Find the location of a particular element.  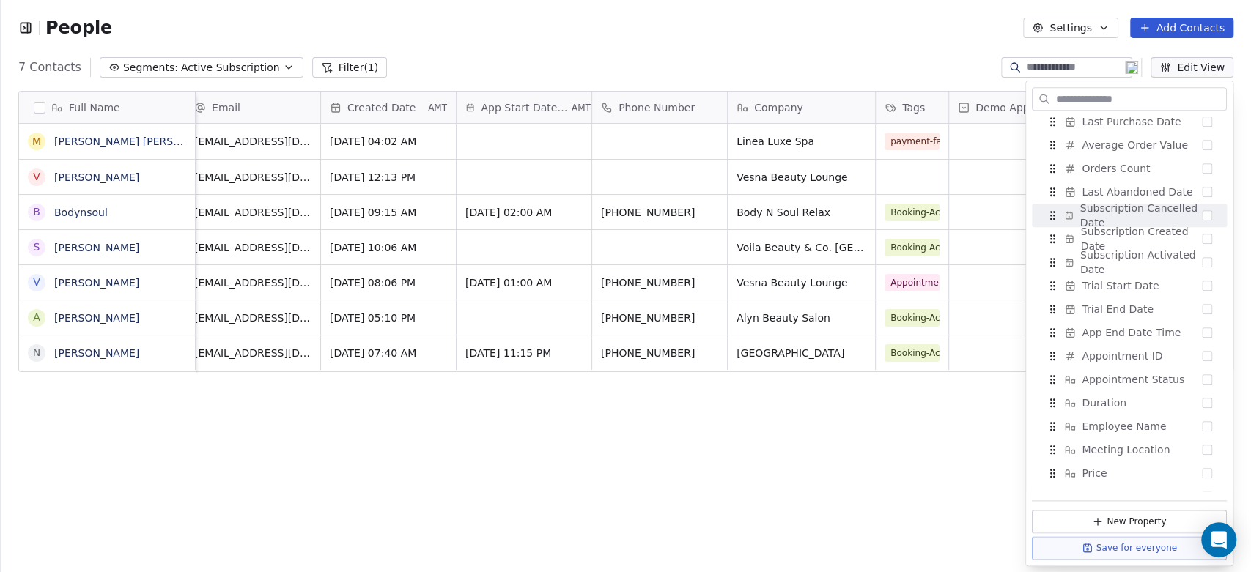

span: Active Subscription is located at coordinates (230, 67).